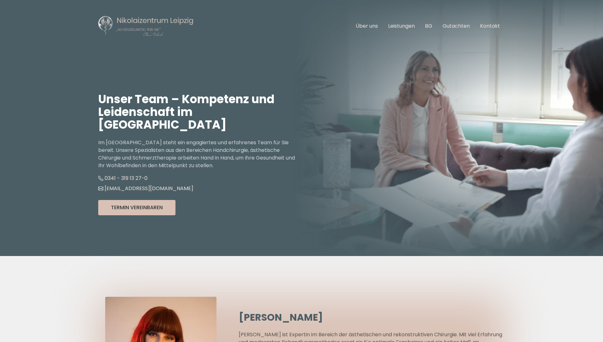 The width and height of the screenshot is (603, 342). What do you see at coordinates (137, 207) in the screenshot?
I see `button: Termin Vereinbaren` at bounding box center [137, 207].